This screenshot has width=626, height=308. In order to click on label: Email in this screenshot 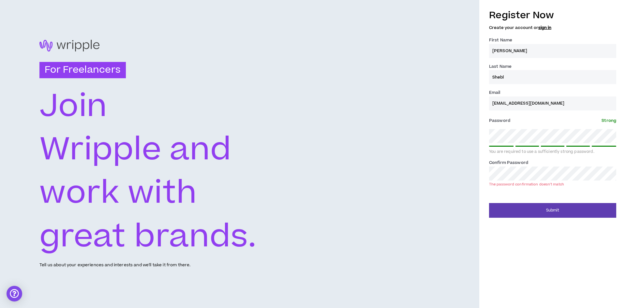, I will do `click(495, 93)`.